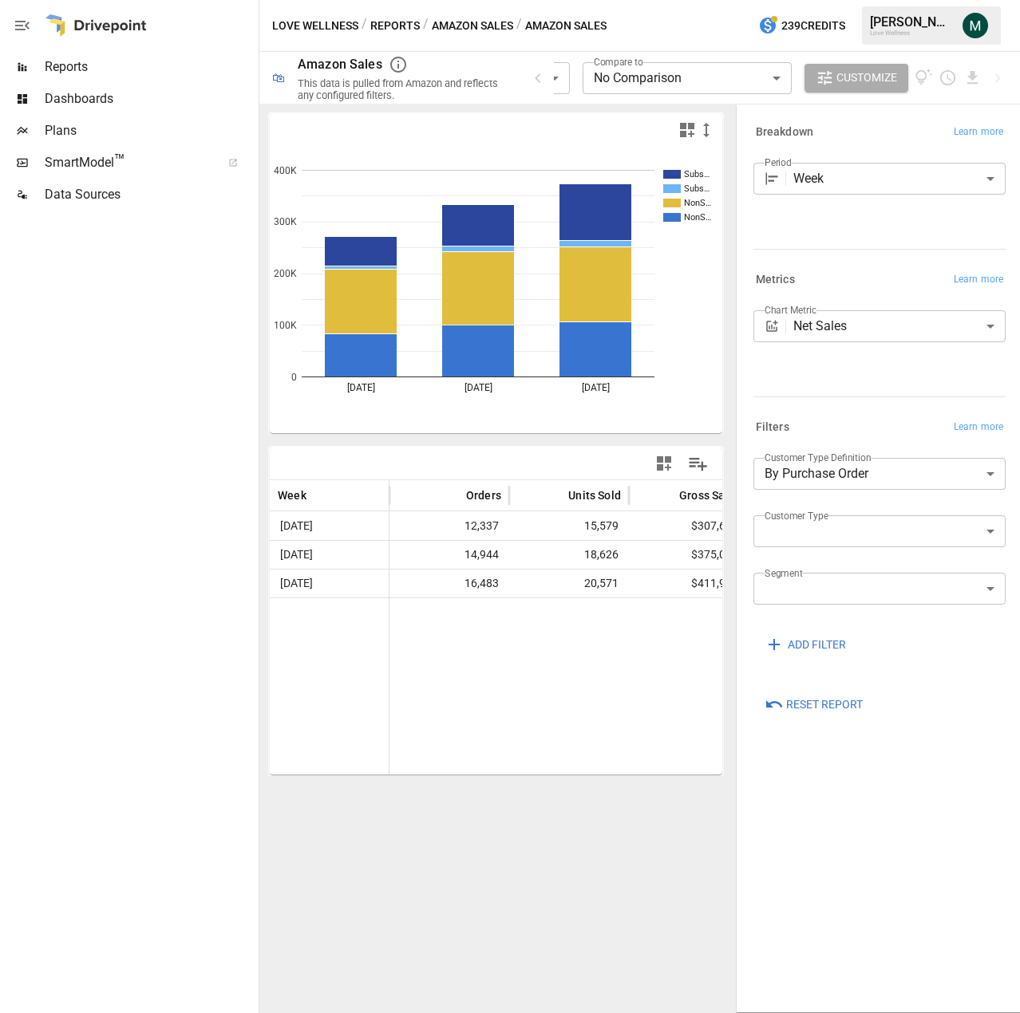  I want to click on div: Love Wellness, so click(911, 33).